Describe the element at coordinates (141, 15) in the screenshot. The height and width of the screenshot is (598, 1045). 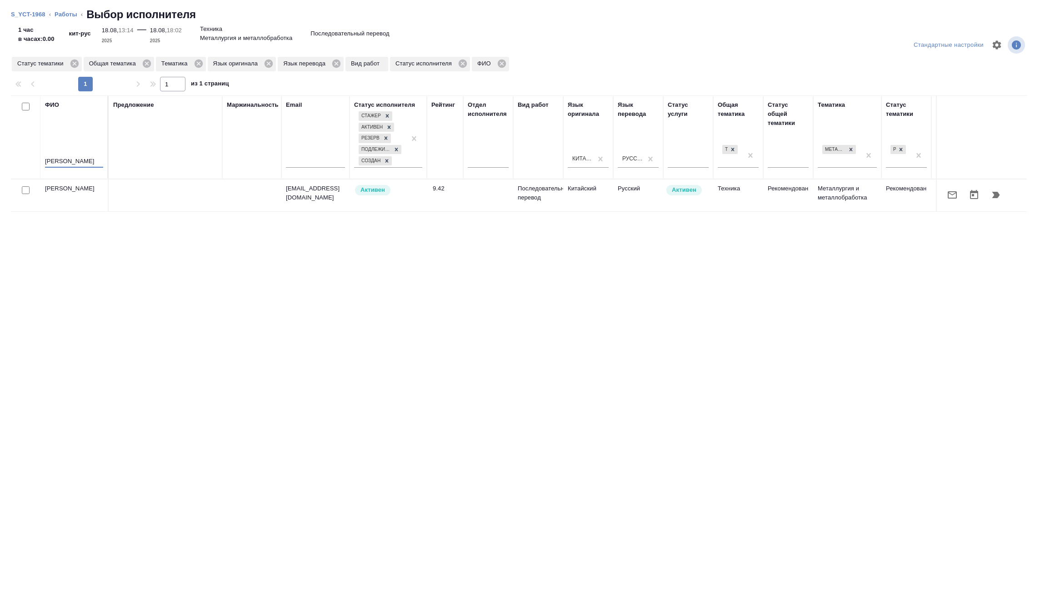
I see `h2: Выбор исполнителя` at that location.